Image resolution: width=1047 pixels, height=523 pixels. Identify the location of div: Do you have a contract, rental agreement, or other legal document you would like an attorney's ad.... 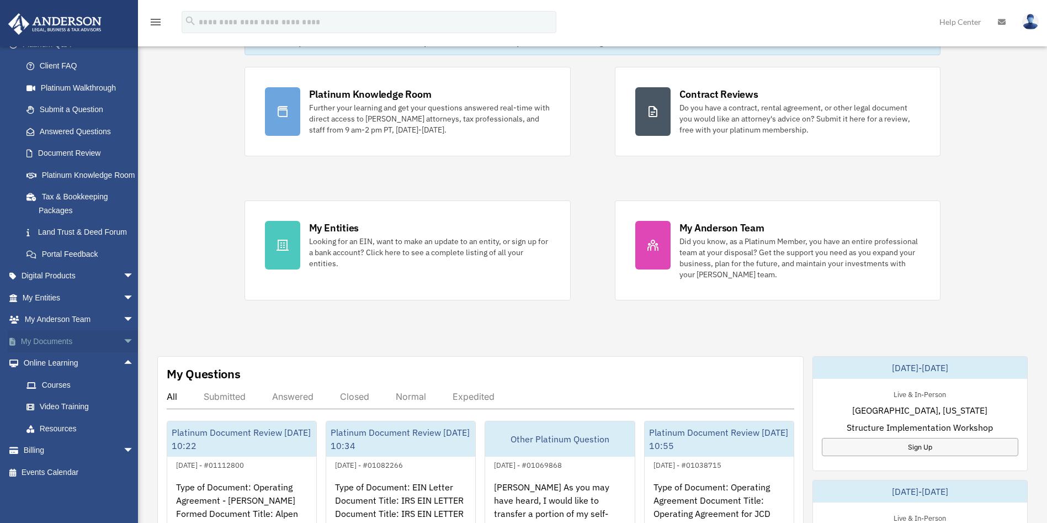
(800, 119).